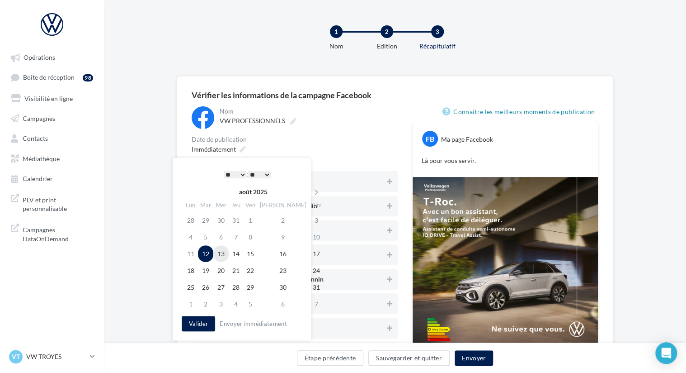 The image size is (686, 373). What do you see at coordinates (520, 112) in the screenshot?
I see `a: Connaître les meilleurs moments de publication` at bounding box center [520, 112].